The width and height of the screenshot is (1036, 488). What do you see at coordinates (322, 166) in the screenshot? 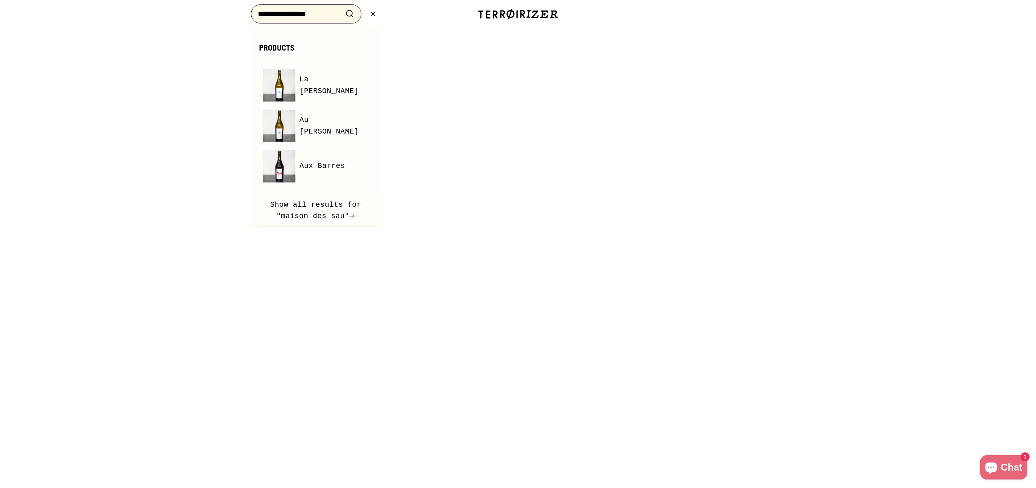
I see `span: Aux Barres` at bounding box center [322, 166].